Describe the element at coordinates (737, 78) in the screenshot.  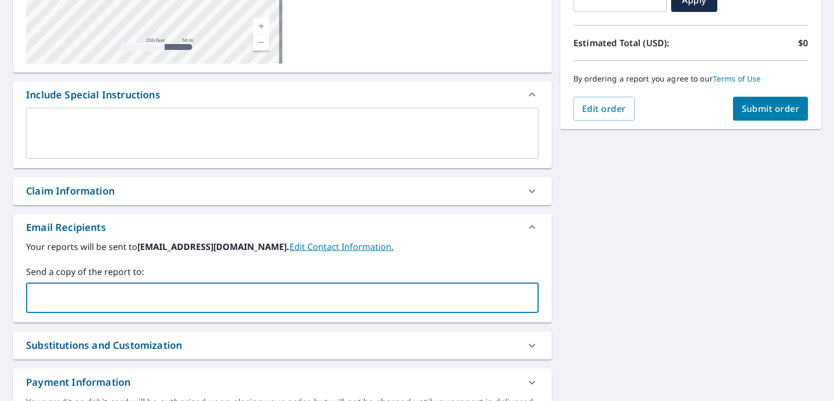
I see `a: Terms of Use` at that location.